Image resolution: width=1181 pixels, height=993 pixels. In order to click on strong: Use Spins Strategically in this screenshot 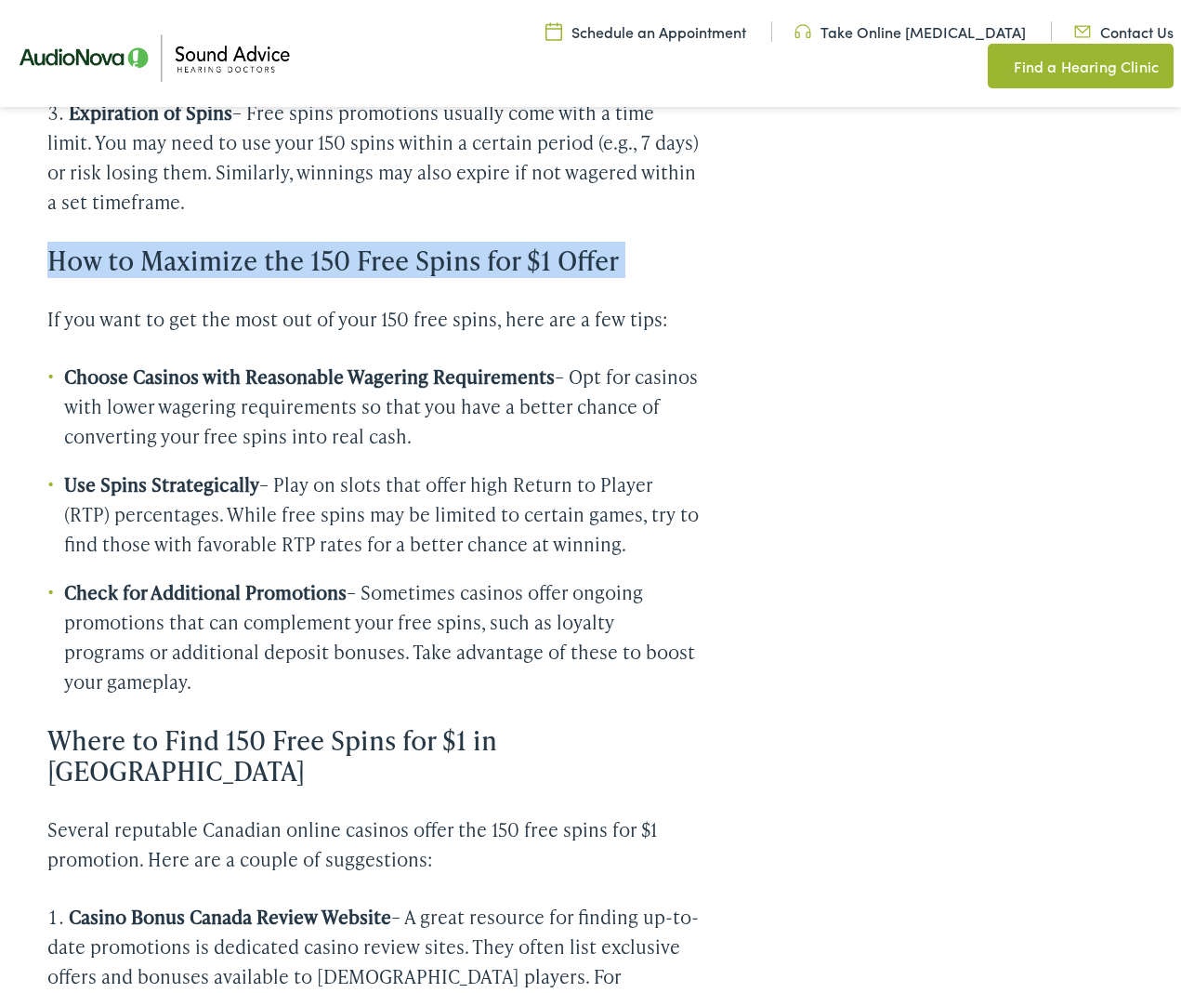, I will do `click(162, 484)`.